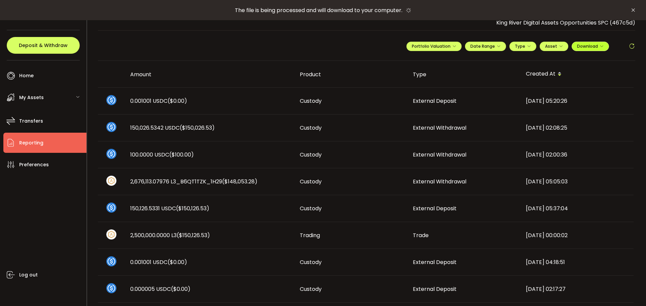 Image resolution: width=646 pixels, height=306 pixels. Describe the element at coordinates (590, 46) in the screenshot. I see `button: Download` at that location.